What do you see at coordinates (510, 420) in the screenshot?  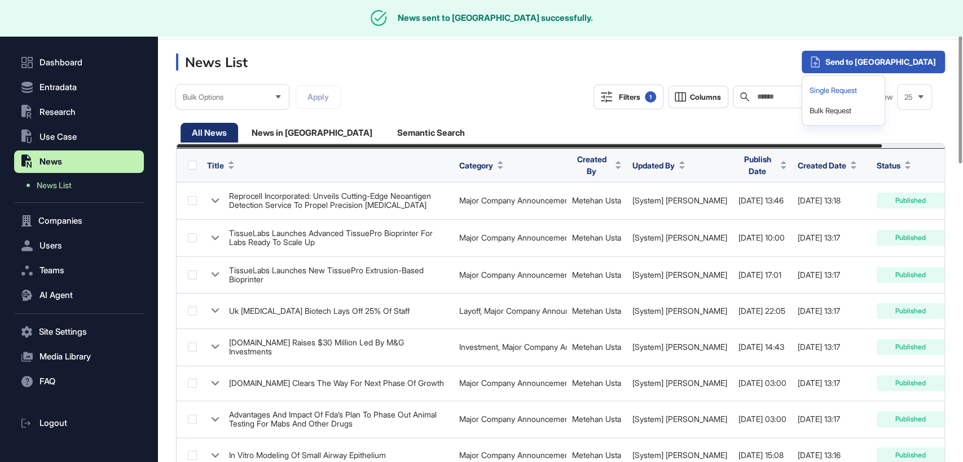 I see `div: Major Company Announcement, Market Update, Partnership` at bounding box center [510, 420].